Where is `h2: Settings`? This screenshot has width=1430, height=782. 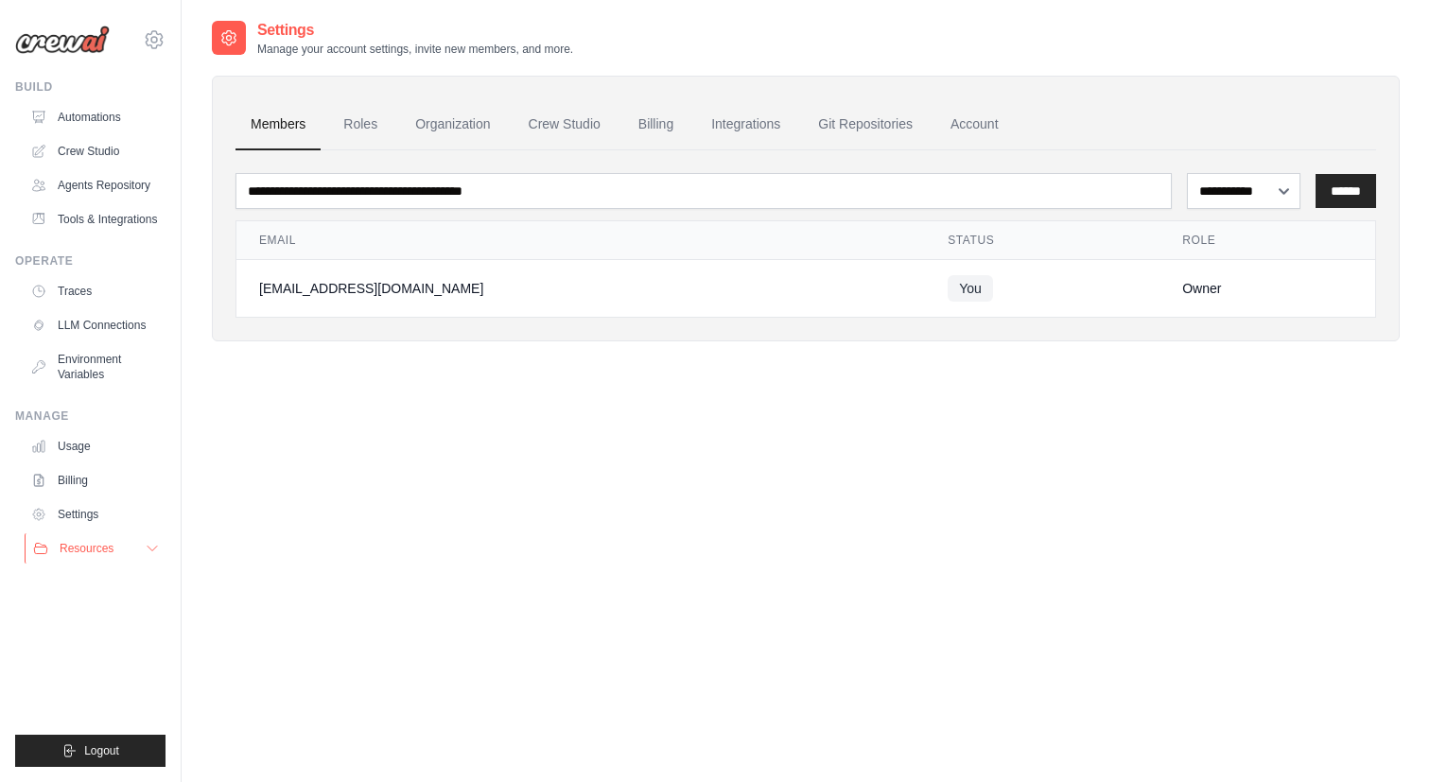
h2: Settings is located at coordinates (415, 30).